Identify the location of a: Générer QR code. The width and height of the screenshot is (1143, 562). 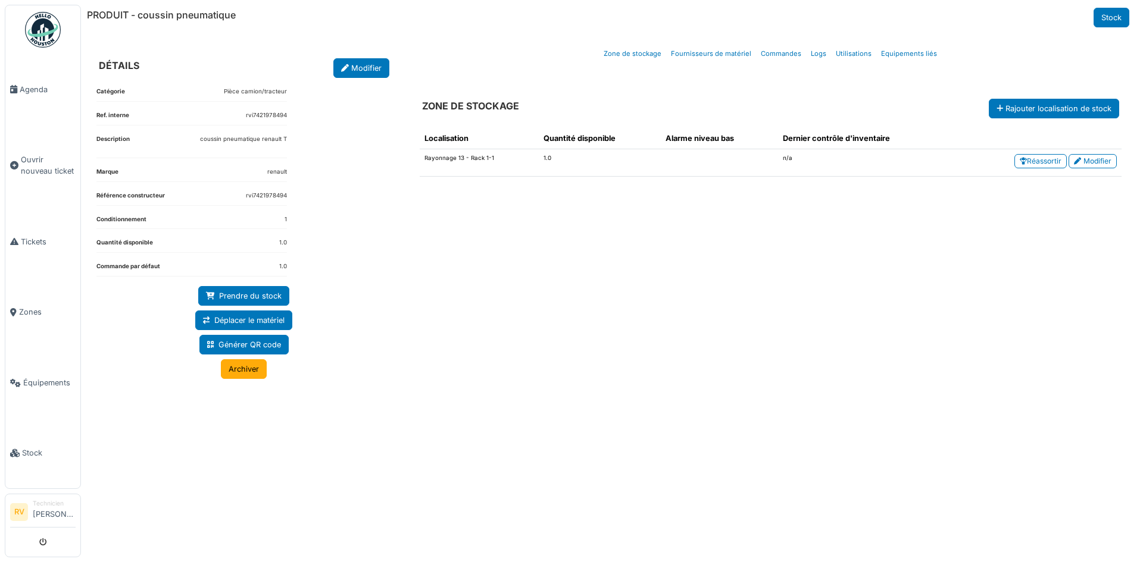
(244, 345).